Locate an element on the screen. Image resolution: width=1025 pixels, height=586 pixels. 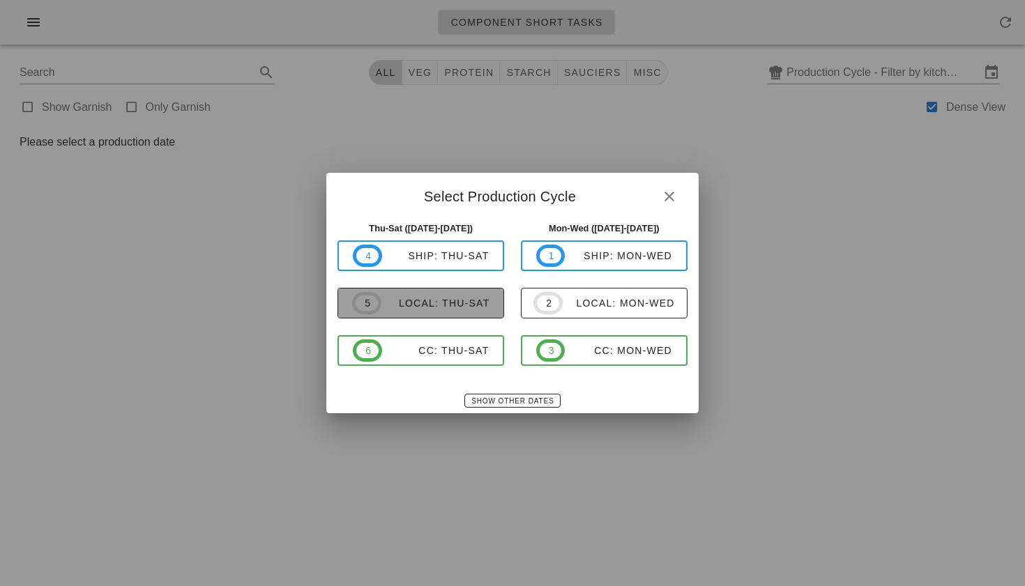
div: ship: Thu-Sat is located at coordinates (436, 256).